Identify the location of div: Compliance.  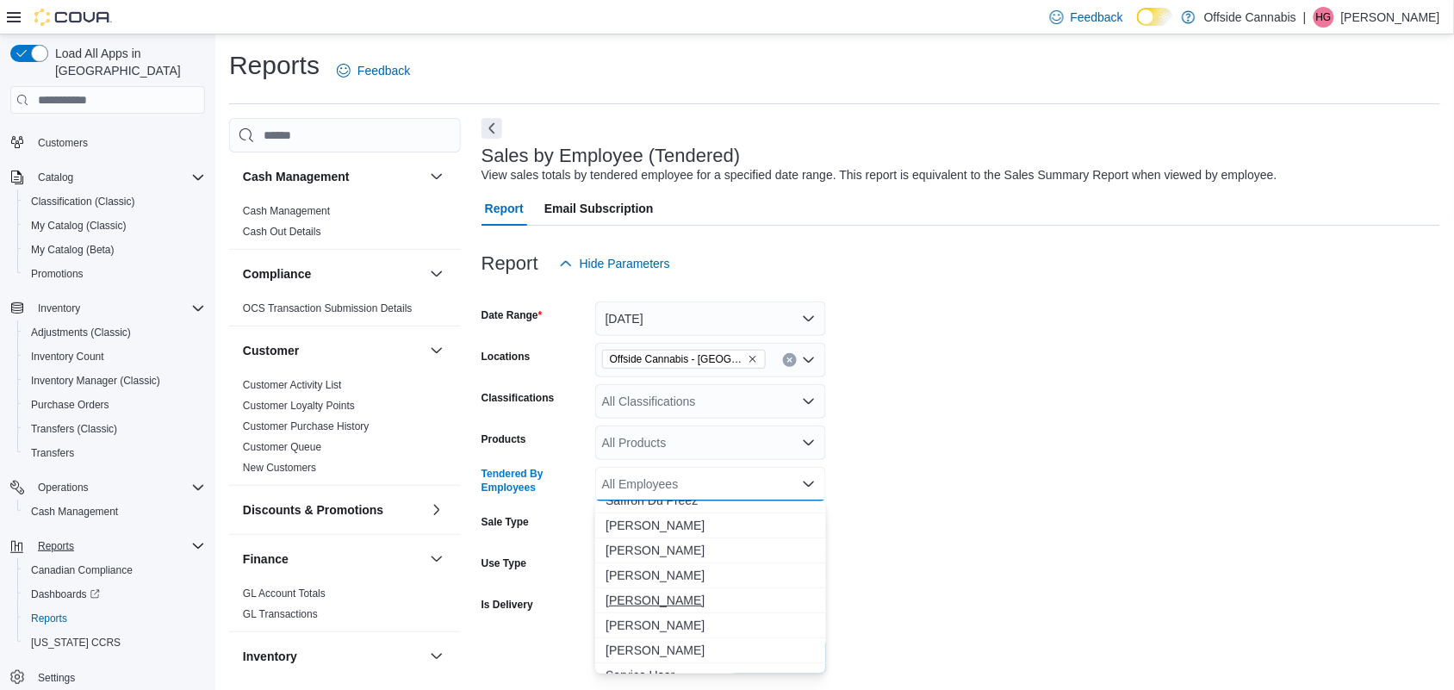
(344, 312).